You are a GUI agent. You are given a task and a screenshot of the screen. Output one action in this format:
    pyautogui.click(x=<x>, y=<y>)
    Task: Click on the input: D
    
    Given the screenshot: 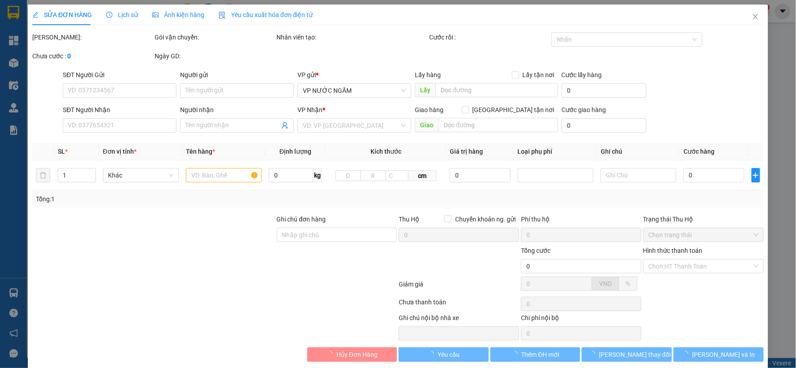 What is the action you would take?
    pyautogui.click(x=348, y=176)
    